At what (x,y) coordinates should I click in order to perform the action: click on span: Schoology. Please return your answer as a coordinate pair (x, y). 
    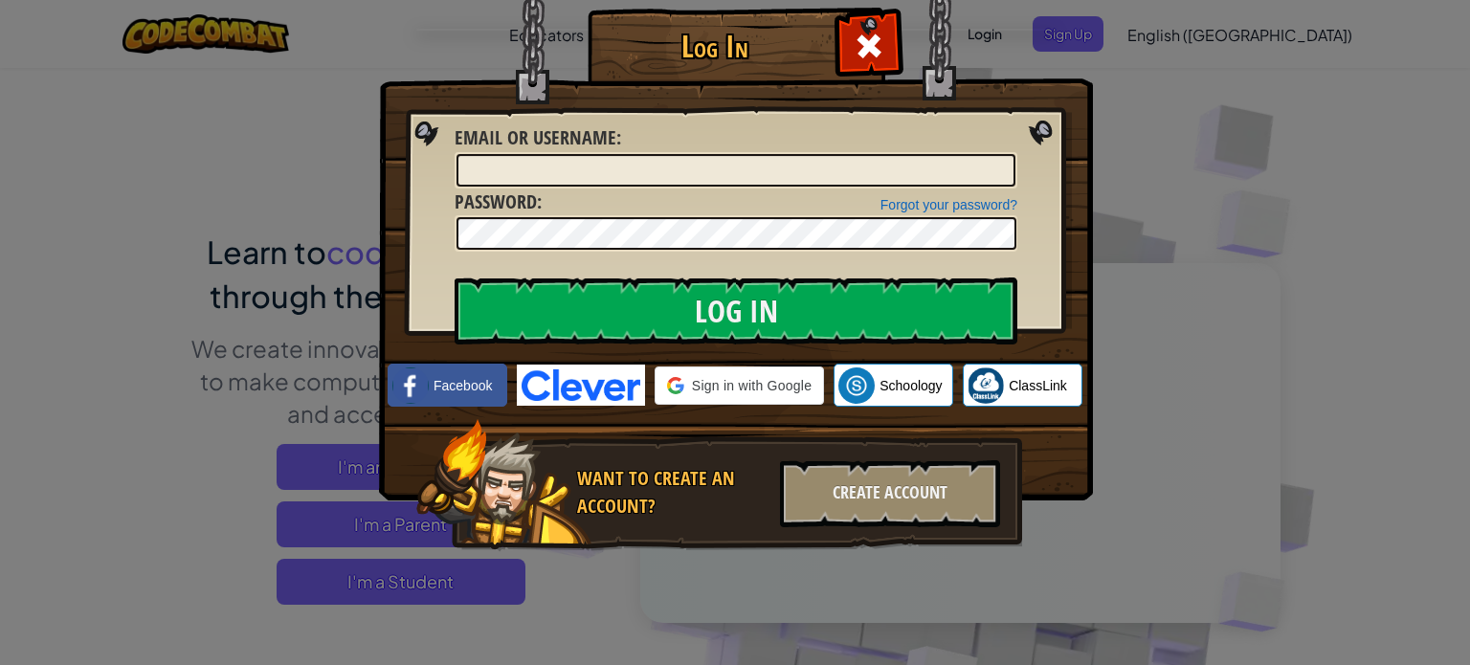
    Looking at the image, I should click on (910, 386).